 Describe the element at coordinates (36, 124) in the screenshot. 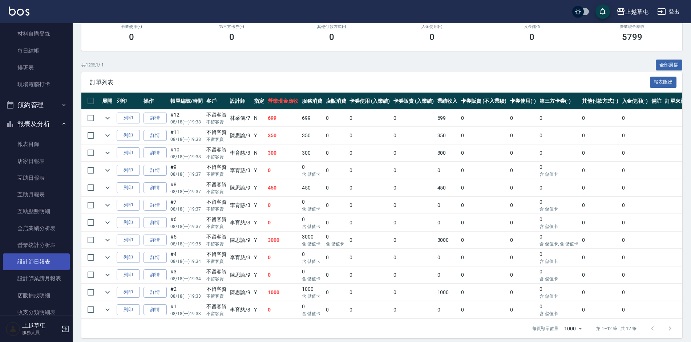

I see `button: 報表及分析` at that location.